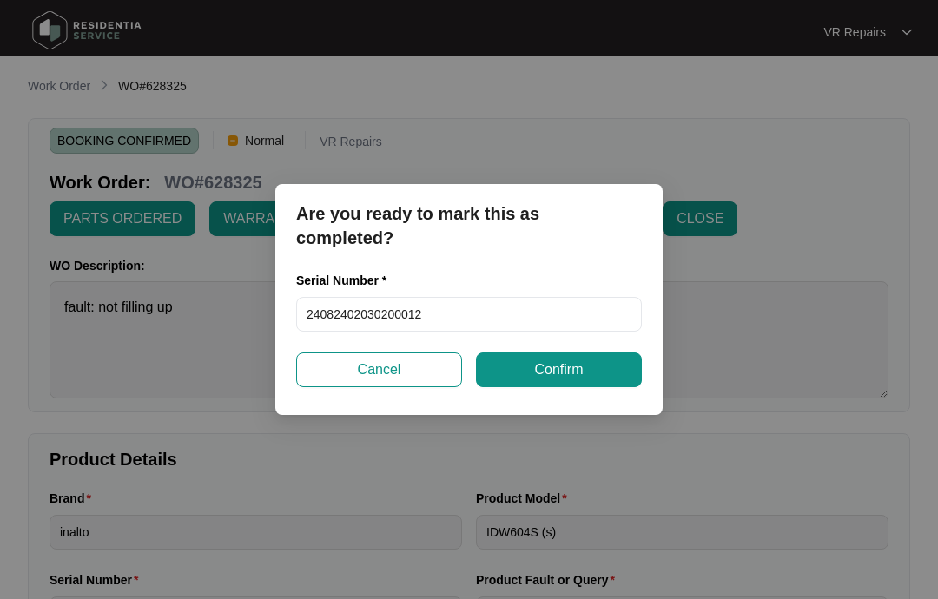 The image size is (938, 599). I want to click on p: Are you ready to mark this as, so click(469, 214).